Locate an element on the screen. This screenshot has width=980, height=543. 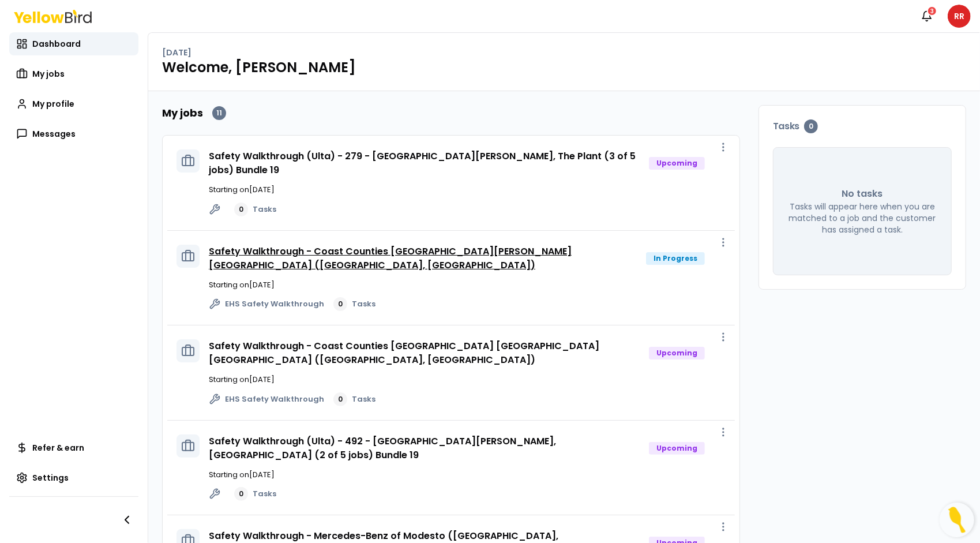
h2: My jobs is located at coordinates (182, 113).